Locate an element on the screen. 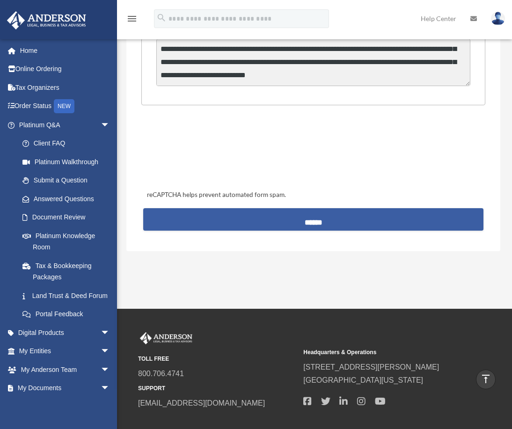 The width and height of the screenshot is (512, 429). a: Client FAQ is located at coordinates (68, 144).